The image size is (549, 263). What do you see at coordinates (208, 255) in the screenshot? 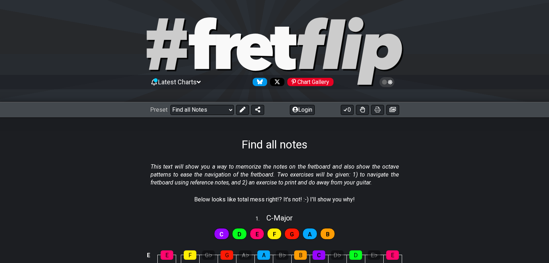
I see `div: G♭` at bounding box center [208, 255].